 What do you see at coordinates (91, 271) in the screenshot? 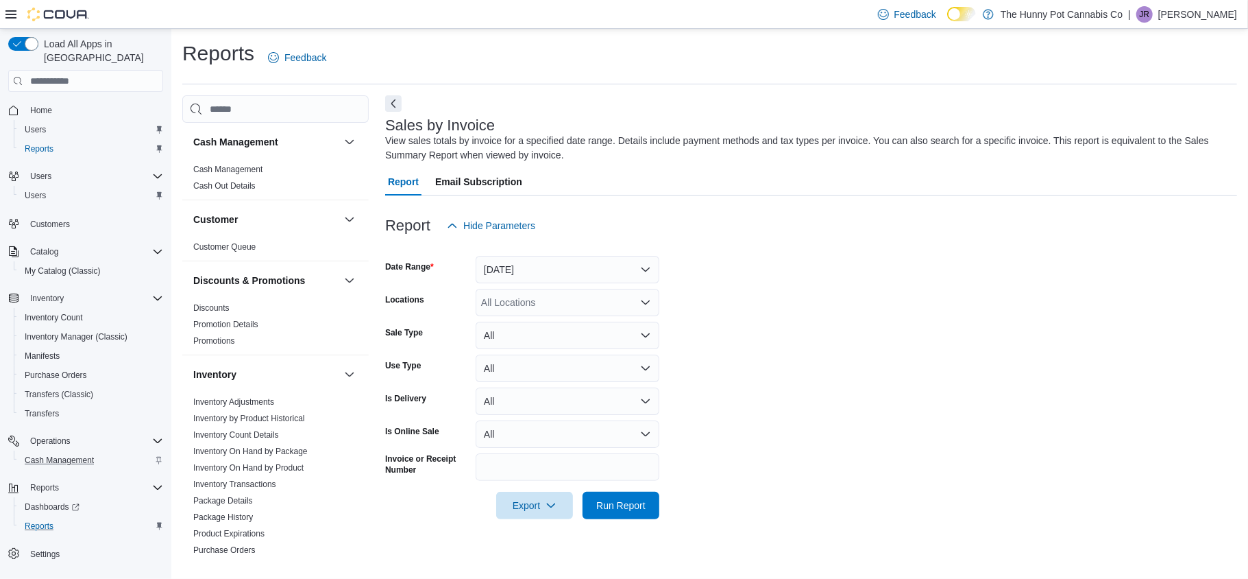
I see `span: My Catalog (Classic)` at bounding box center [91, 271].